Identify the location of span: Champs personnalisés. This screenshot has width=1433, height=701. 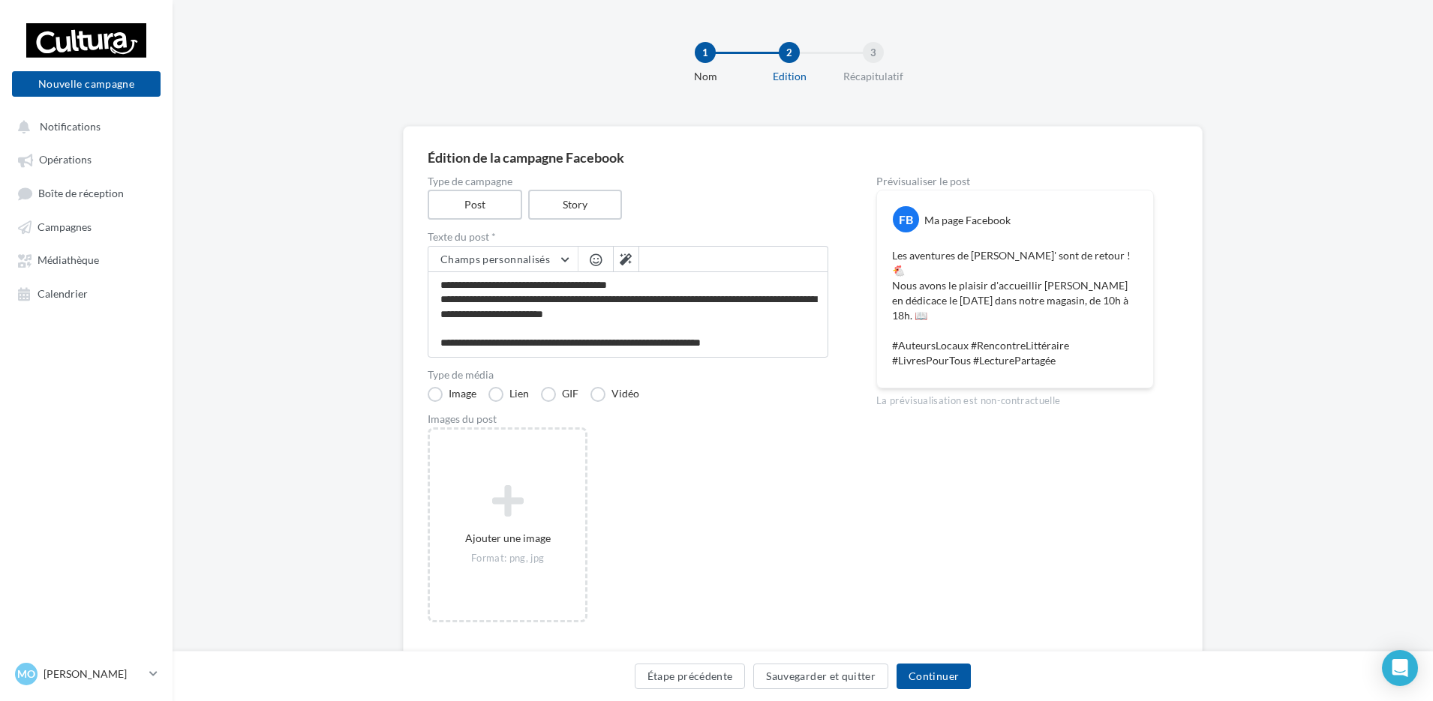
(495, 259).